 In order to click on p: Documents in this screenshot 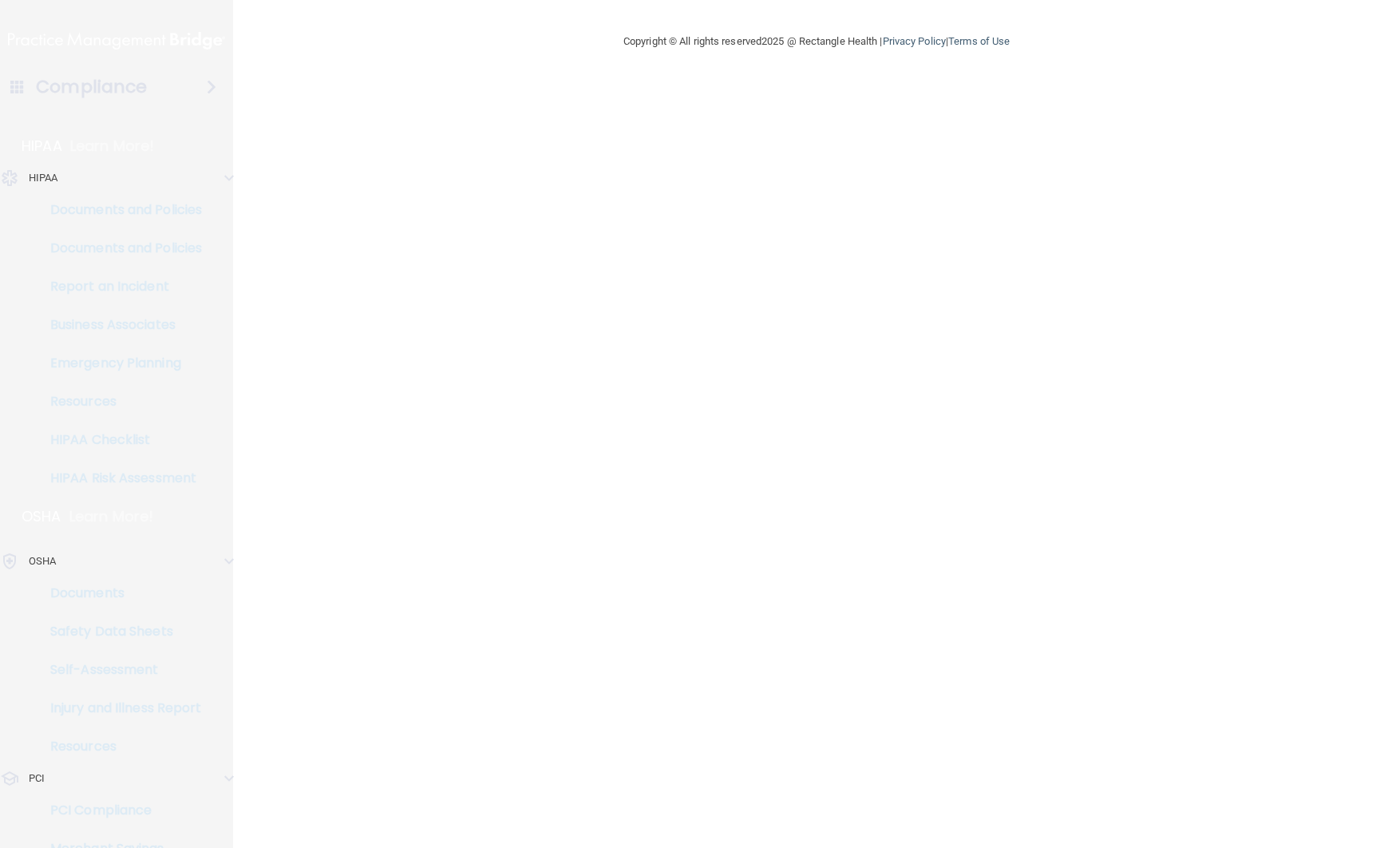, I will do `click(119, 593)`.